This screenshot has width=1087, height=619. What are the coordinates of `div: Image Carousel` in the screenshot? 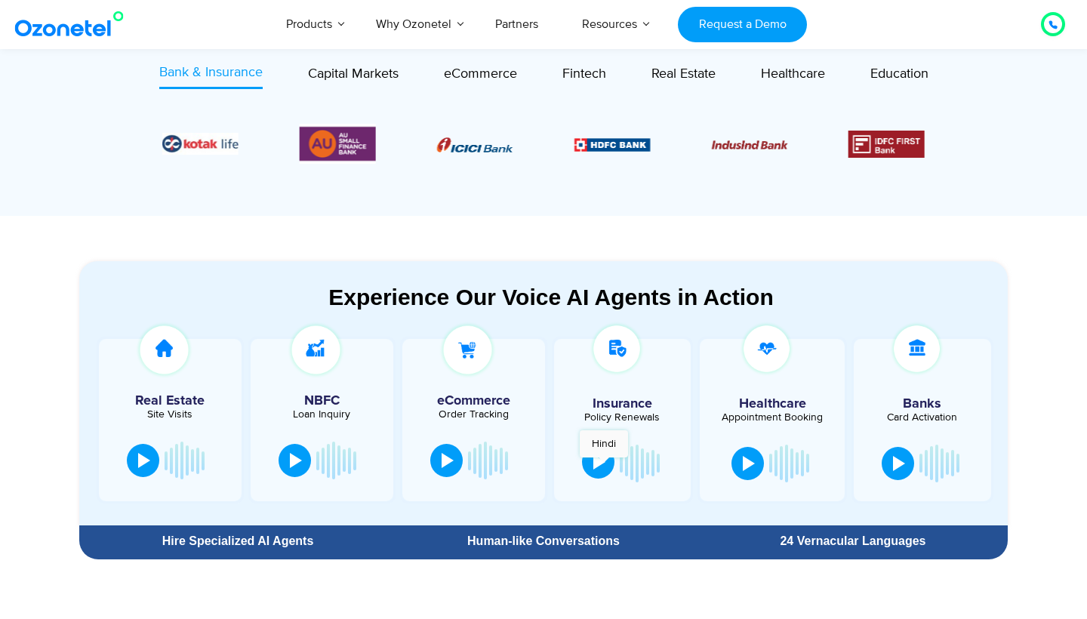 It's located at (543, 143).